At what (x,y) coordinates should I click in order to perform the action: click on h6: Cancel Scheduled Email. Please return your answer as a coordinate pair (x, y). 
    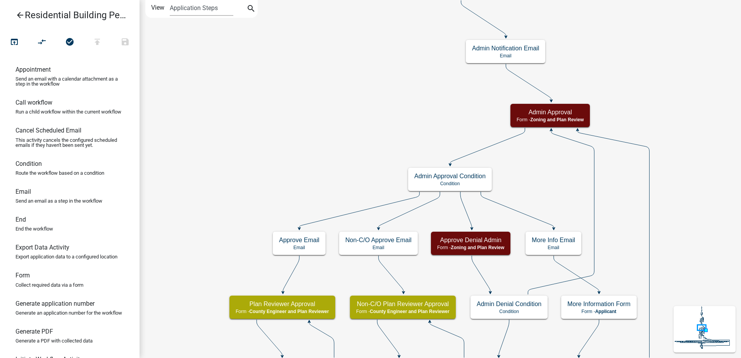
    Looking at the image, I should click on (48, 130).